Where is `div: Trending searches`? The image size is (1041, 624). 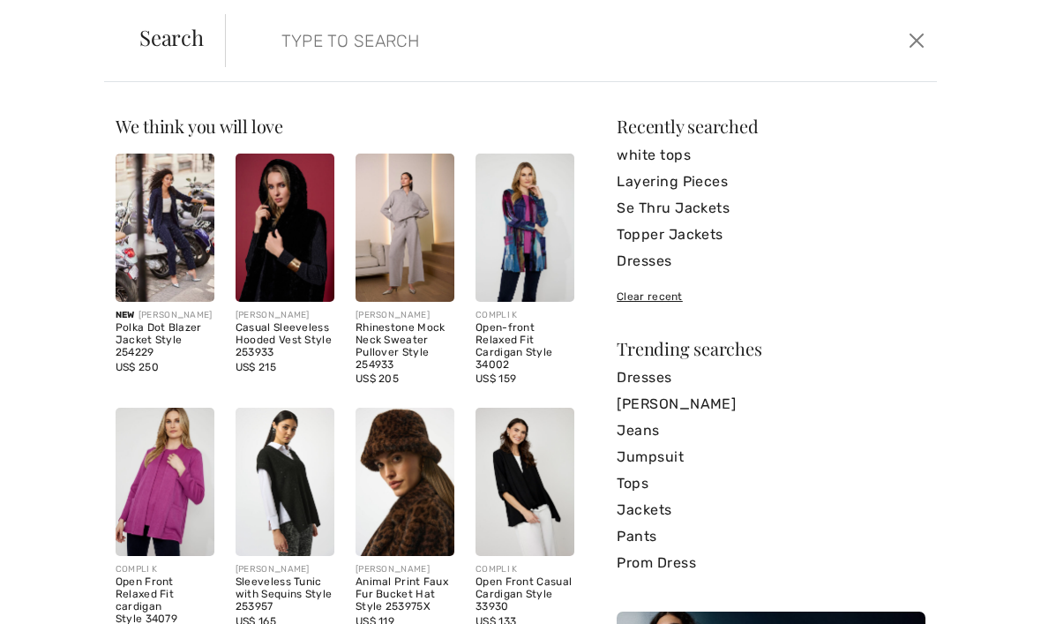
div: Trending searches is located at coordinates (771, 349).